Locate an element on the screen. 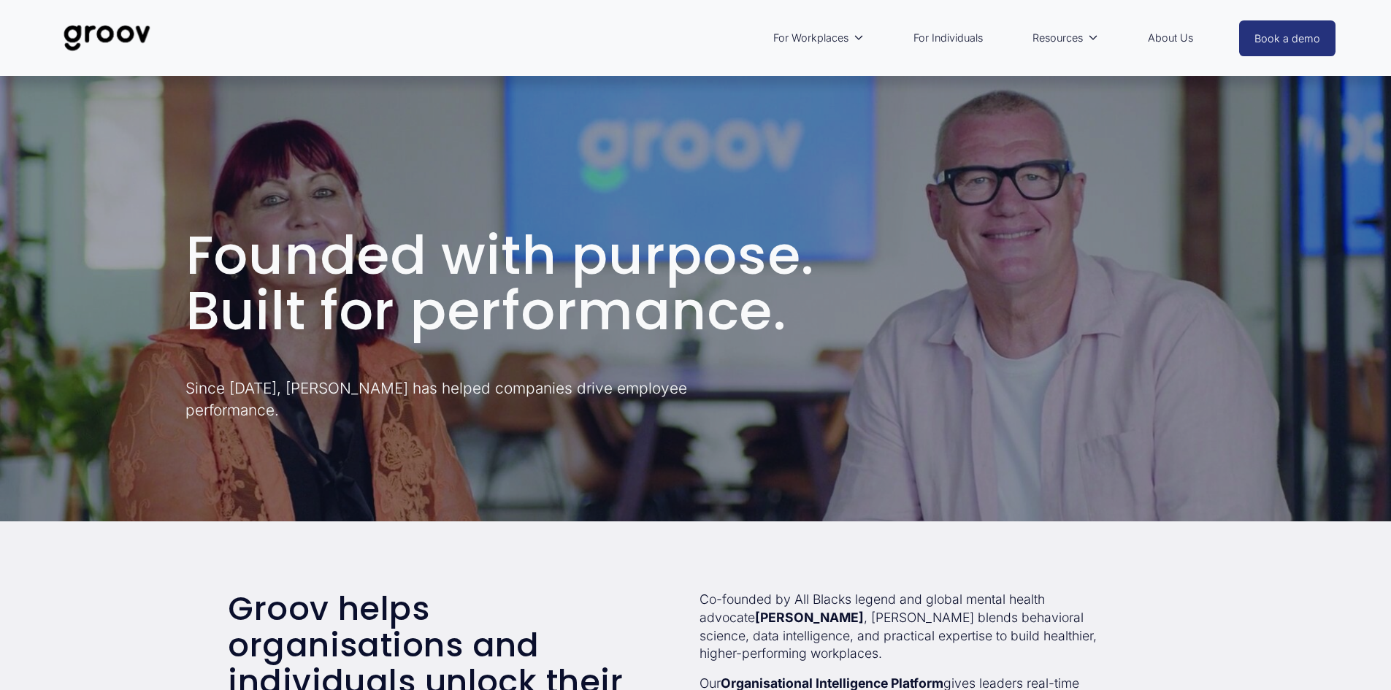  h1: Founded with purpose. Built for performance. is located at coordinates (696, 283).